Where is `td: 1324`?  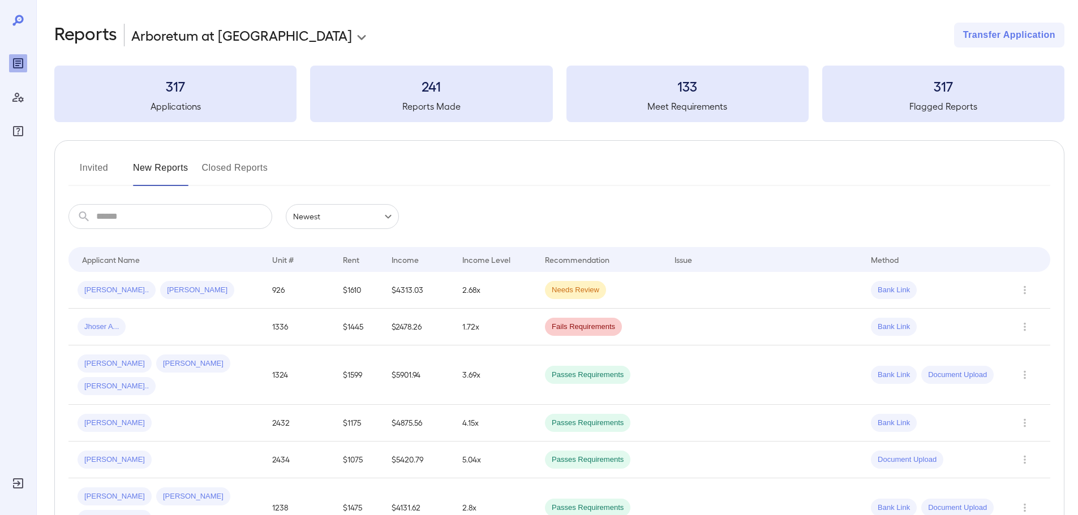 td: 1324 is located at coordinates (298, 375).